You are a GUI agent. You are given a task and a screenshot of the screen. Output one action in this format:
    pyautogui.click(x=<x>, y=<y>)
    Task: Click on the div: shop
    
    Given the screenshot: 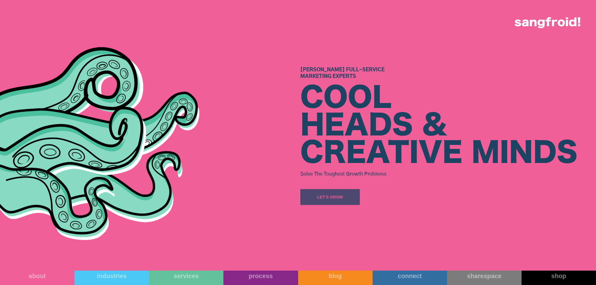 What is the action you would take?
    pyautogui.click(x=559, y=276)
    